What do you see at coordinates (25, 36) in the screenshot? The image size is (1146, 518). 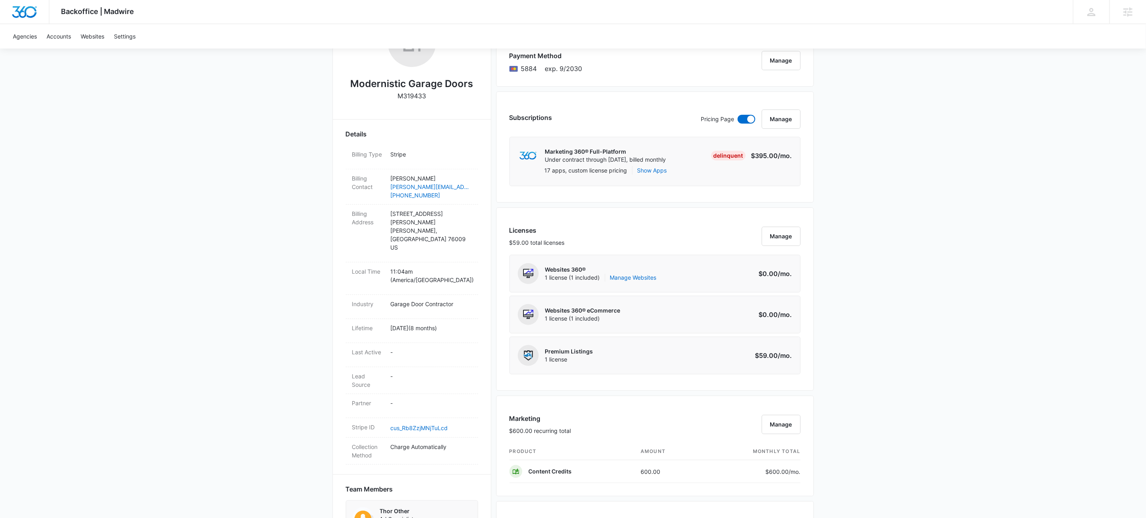 I see `a: Agencies` at bounding box center [25, 36].